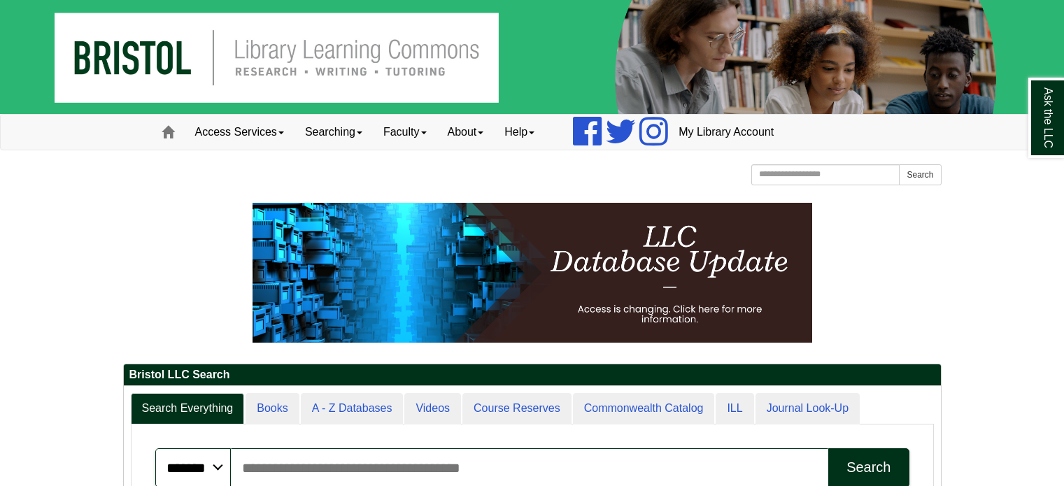  I want to click on a: Books, so click(272, 408).